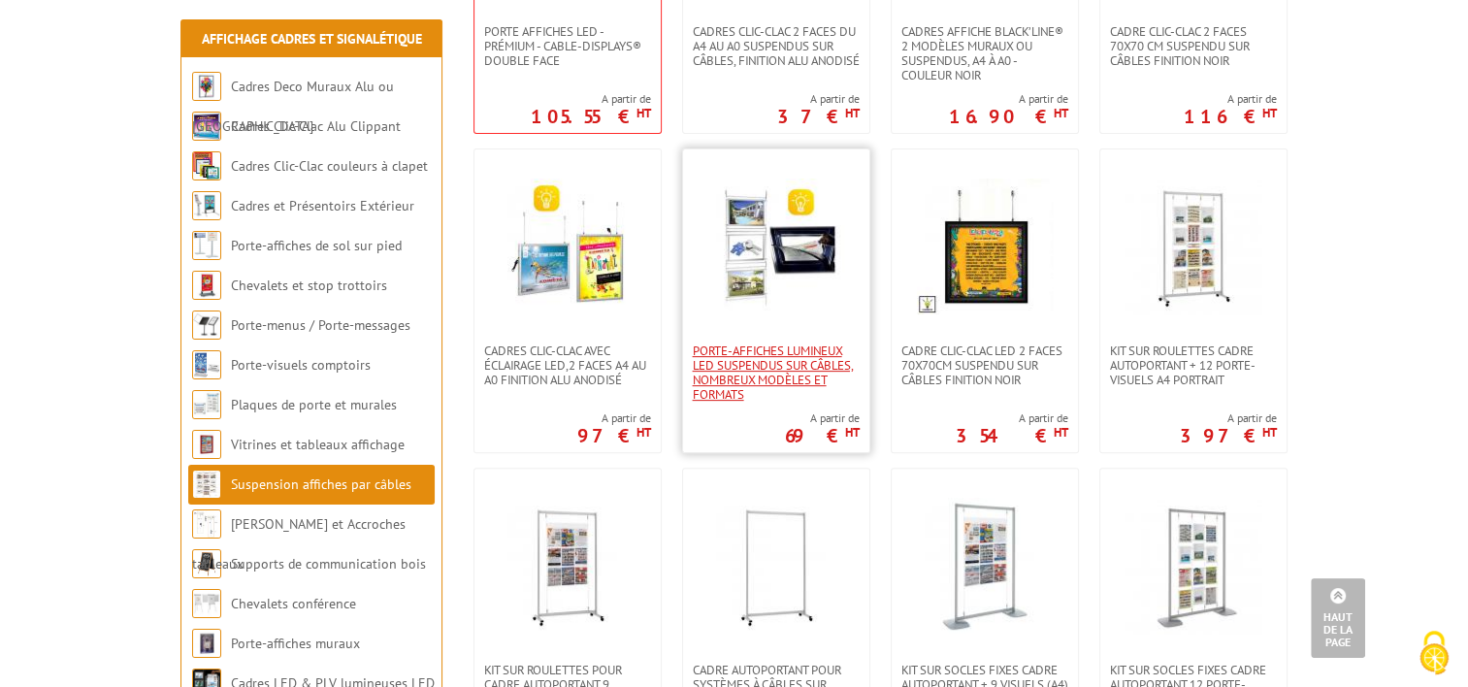  Describe the element at coordinates (301, 365) in the screenshot. I see `a: Porte-visuels comptoirs` at that location.